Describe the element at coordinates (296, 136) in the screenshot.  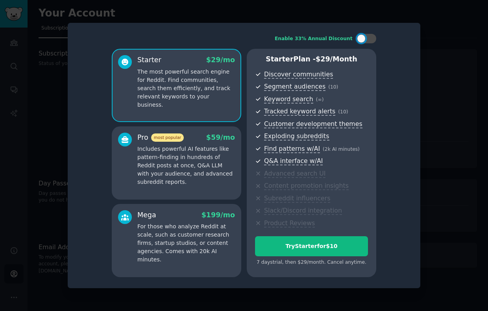
I see `span: Exploding subreddits` at that location.